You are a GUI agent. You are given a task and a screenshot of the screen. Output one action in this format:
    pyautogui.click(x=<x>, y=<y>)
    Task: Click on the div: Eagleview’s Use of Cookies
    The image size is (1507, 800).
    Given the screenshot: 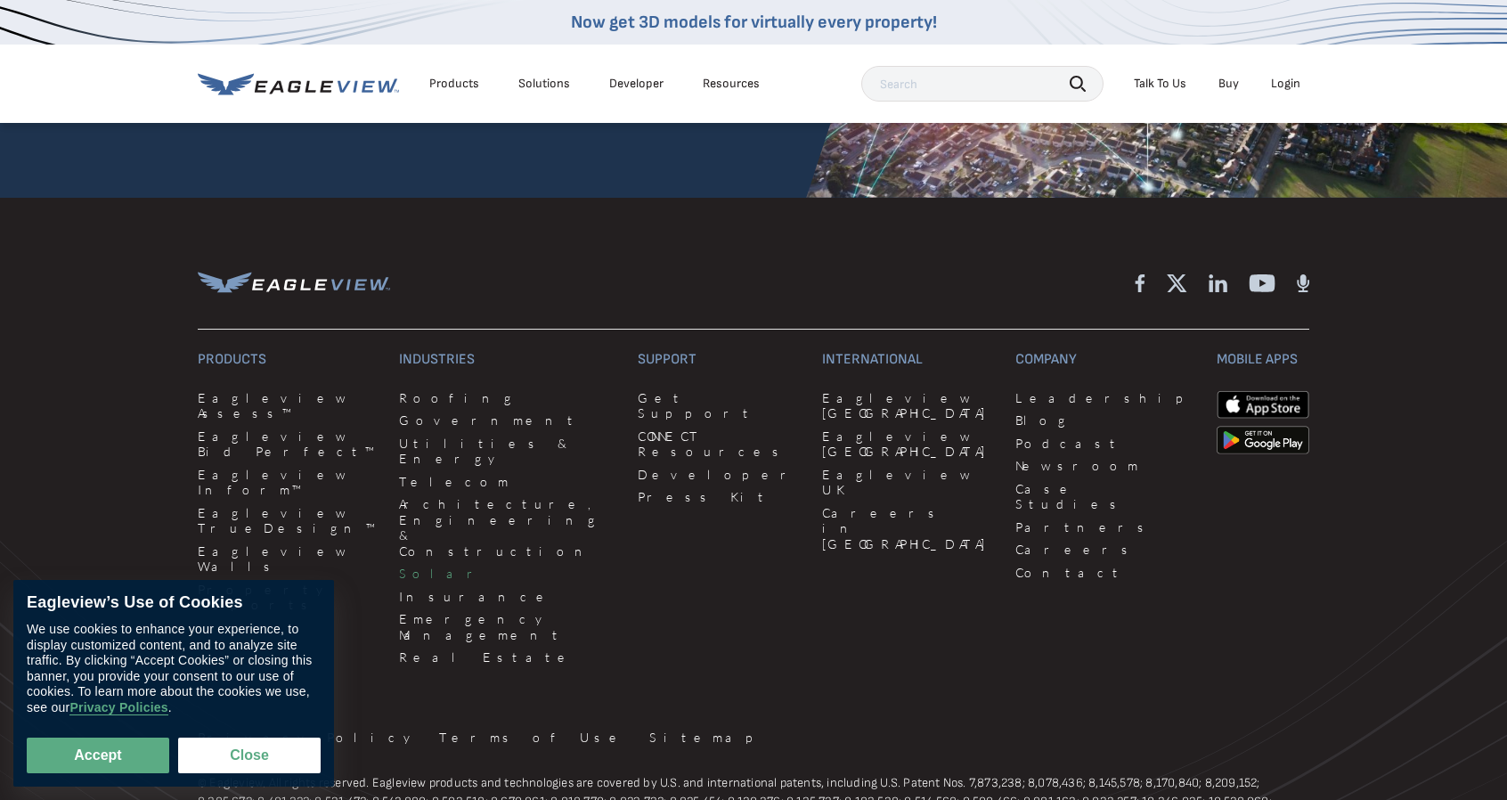 What is the action you would take?
    pyautogui.click(x=174, y=603)
    